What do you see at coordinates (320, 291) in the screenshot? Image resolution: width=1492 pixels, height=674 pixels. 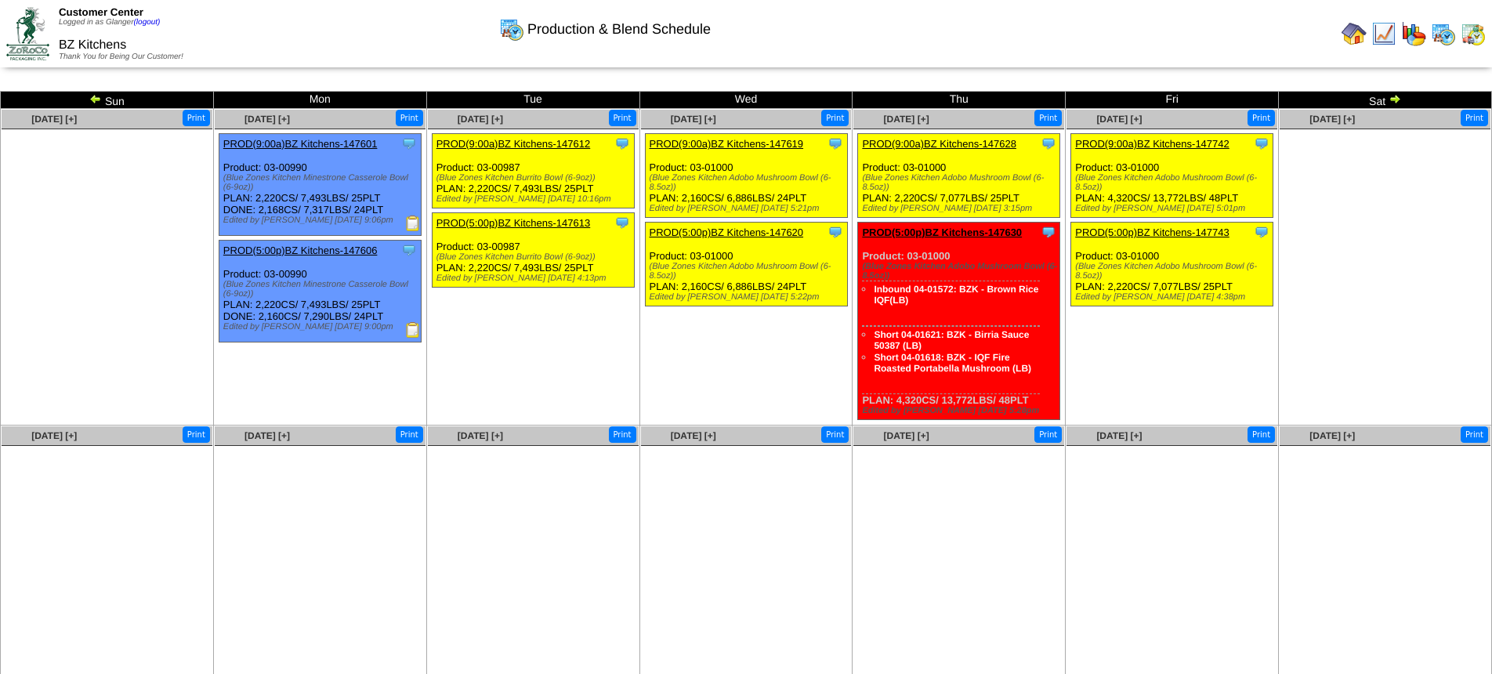 I see `div: Product: 03-00990 PLAN: 2,220CS / 7,493LBS / 25PLT DONE: 2,160CS / 7,290LBS / 24PLT` at bounding box center [320, 291].